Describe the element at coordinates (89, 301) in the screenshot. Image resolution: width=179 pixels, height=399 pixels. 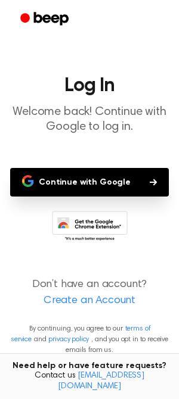
I see `a: Create an Account` at that location.